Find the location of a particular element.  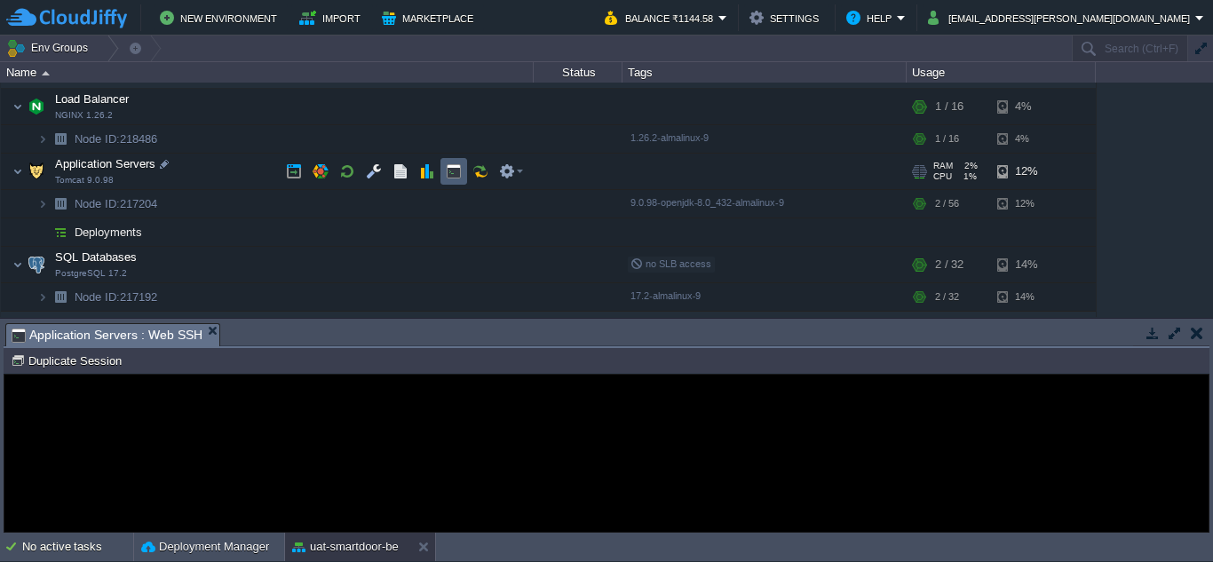

button: Settings is located at coordinates (787, 18).